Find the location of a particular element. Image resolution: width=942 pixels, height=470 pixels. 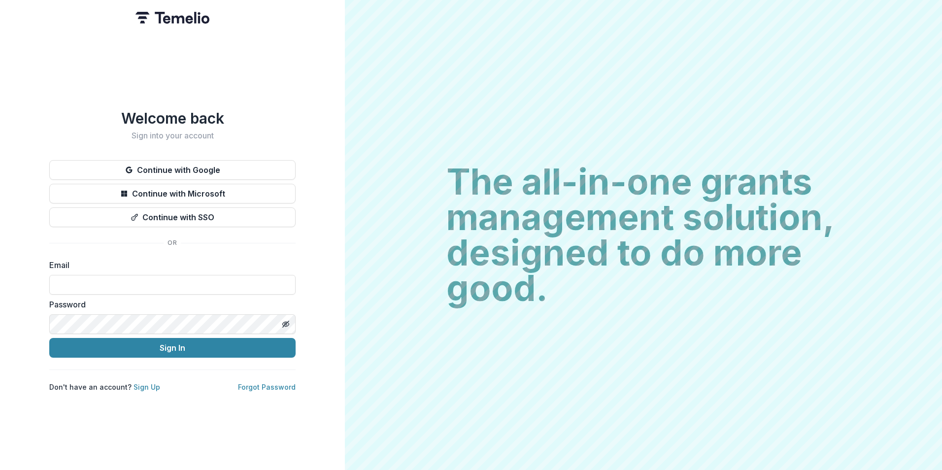

img: Temelio is located at coordinates (172, 18).